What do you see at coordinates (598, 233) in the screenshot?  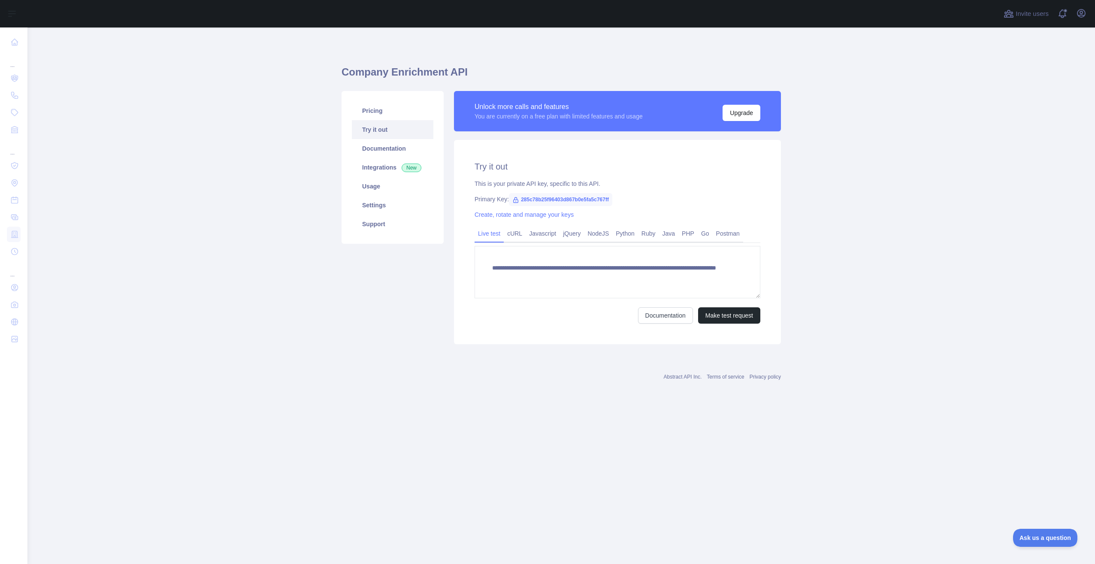 I see `a: NodeJS` at bounding box center [598, 233].